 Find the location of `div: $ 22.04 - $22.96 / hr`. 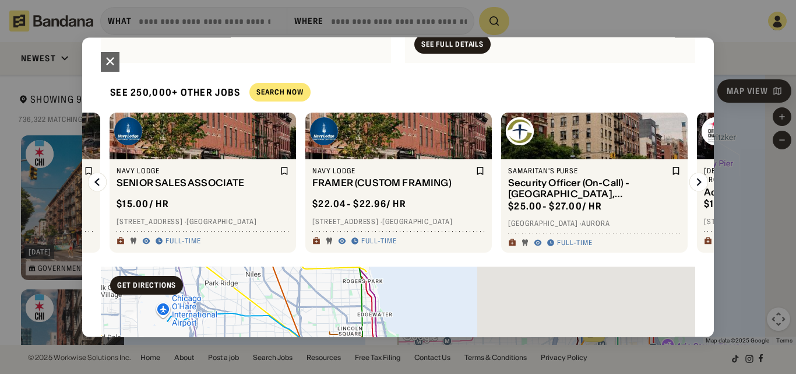

div: $ 22.04 - $22.96 / hr is located at coordinates (359, 204).